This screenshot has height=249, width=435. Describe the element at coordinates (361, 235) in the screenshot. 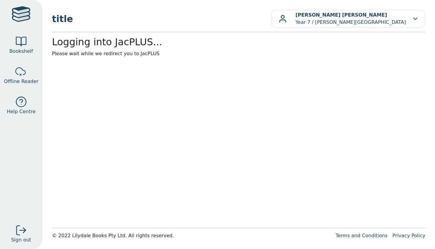

I see `a: Terms and Conditions` at that location.